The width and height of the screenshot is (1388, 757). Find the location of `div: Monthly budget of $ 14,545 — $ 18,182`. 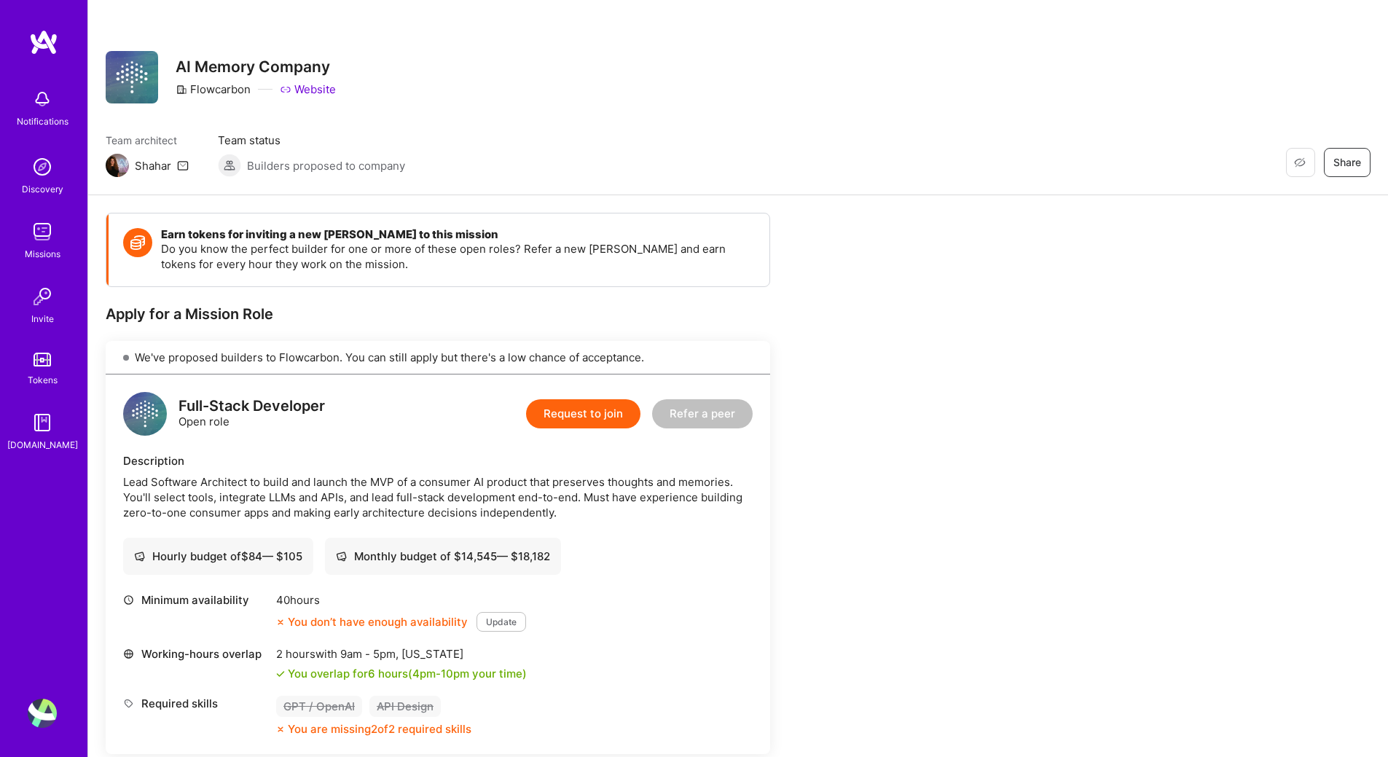

div: Monthly budget of $ 14,545 — $ 18,182 is located at coordinates (443, 556).